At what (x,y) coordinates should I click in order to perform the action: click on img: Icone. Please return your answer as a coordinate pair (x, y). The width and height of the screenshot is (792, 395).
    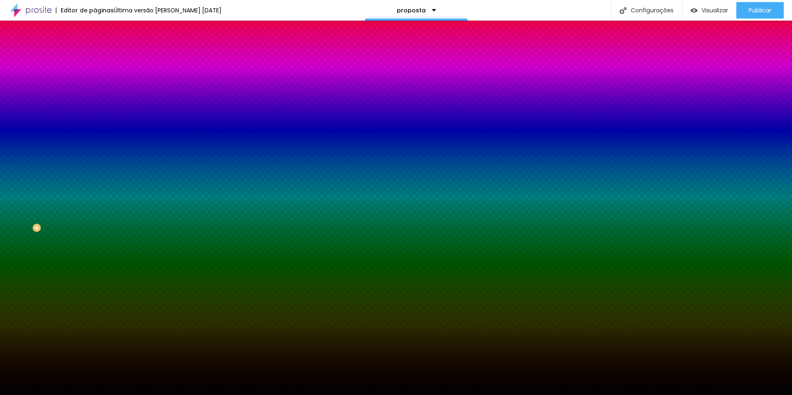
    Looking at the image, I should click on (622, 10).